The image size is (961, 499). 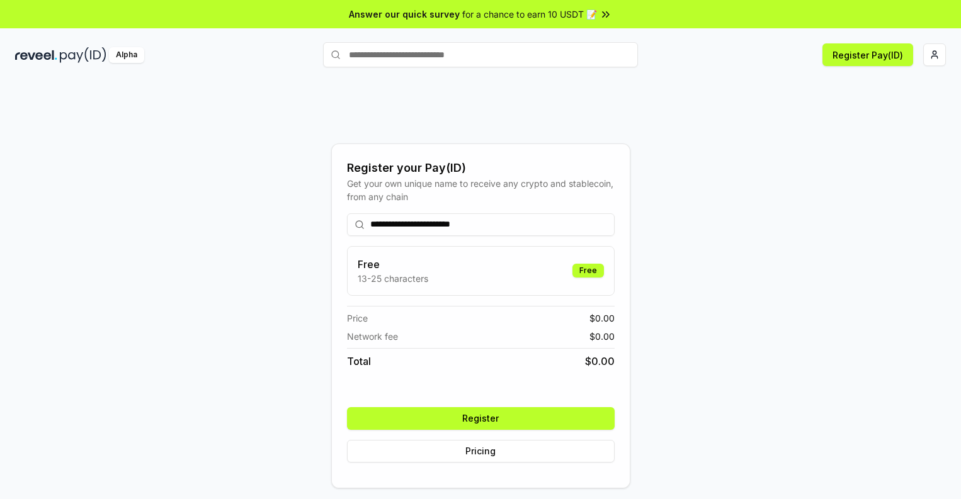 What do you see at coordinates (404, 14) in the screenshot?
I see `span: Answer our quick survey` at bounding box center [404, 14].